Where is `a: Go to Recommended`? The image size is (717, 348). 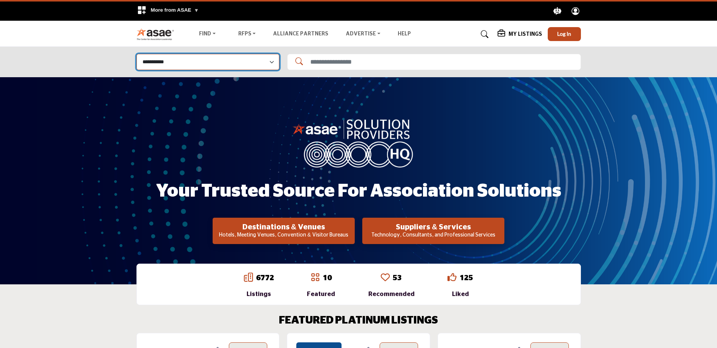 a: Go to Recommended is located at coordinates (385, 278).